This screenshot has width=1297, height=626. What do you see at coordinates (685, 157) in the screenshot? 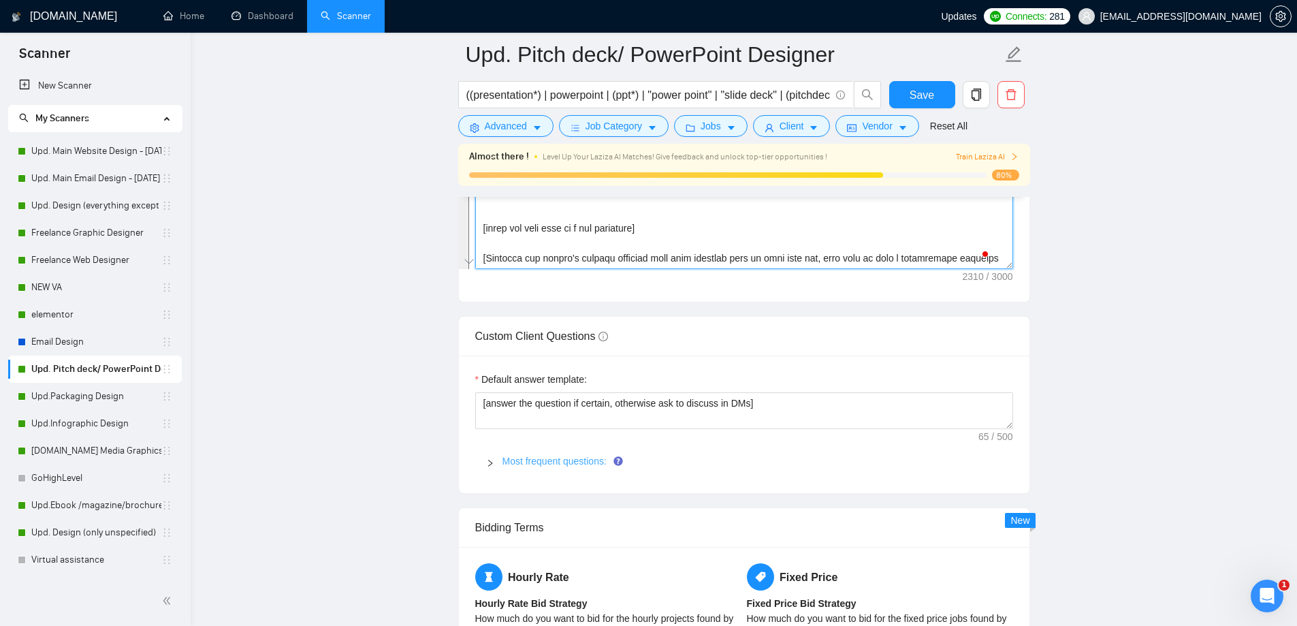
I see `span: Level Up Your Laziza AI Matches! Give feedback and unlock top-tier opportunities !` at bounding box center [685, 157].